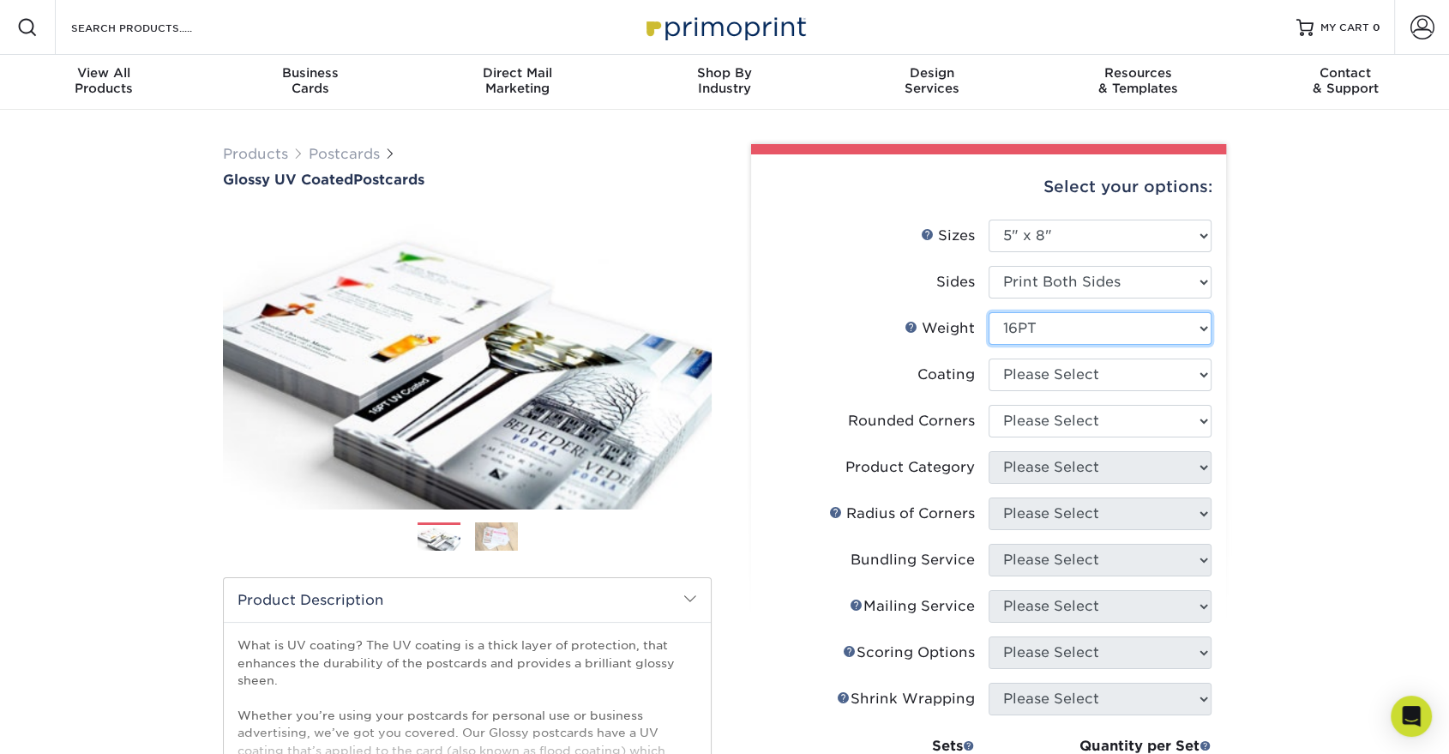 Image resolution: width=1449 pixels, height=754 pixels. What do you see at coordinates (310, 82) in the screenshot?
I see `a: BusinessCards` at bounding box center [310, 82].